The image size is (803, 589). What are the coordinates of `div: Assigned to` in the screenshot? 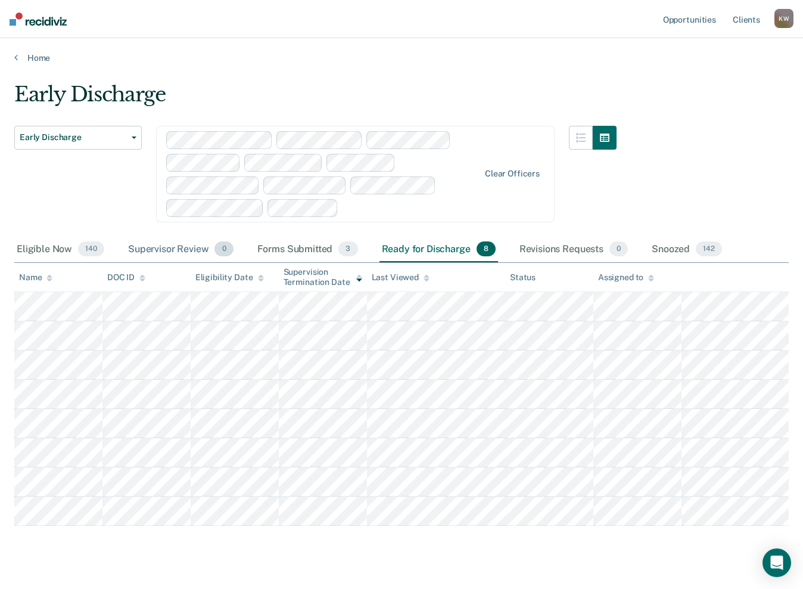 It's located at (626, 277).